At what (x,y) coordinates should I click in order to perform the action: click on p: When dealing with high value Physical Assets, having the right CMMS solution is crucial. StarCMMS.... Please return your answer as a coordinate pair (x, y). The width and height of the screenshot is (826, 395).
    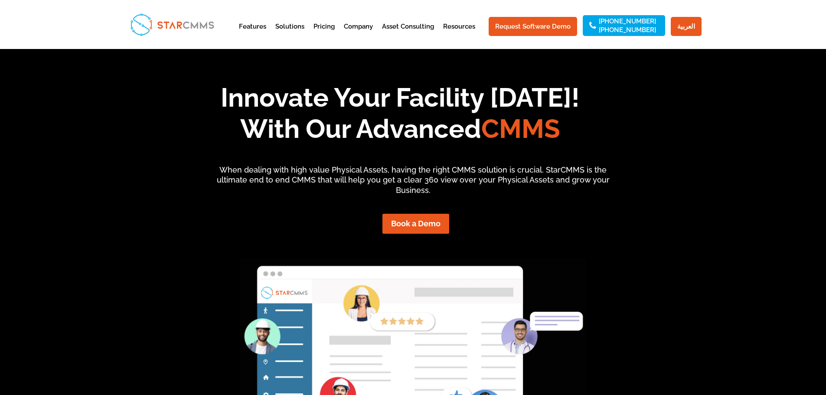
    Looking at the image, I should click on (413, 180).